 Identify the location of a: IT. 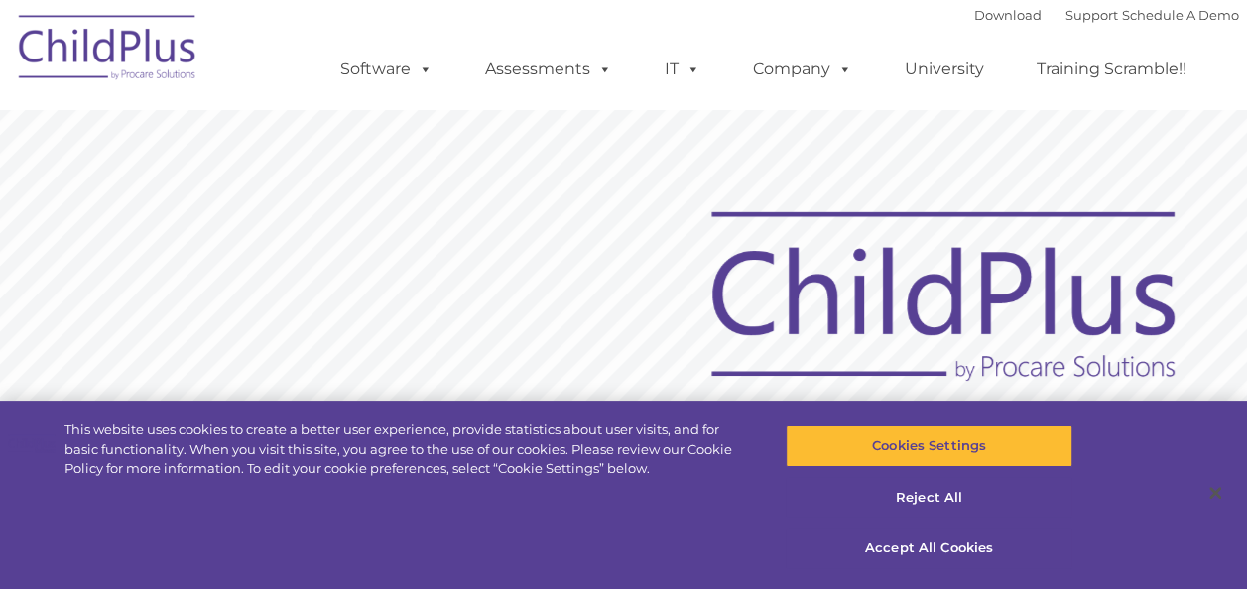
(682, 69).